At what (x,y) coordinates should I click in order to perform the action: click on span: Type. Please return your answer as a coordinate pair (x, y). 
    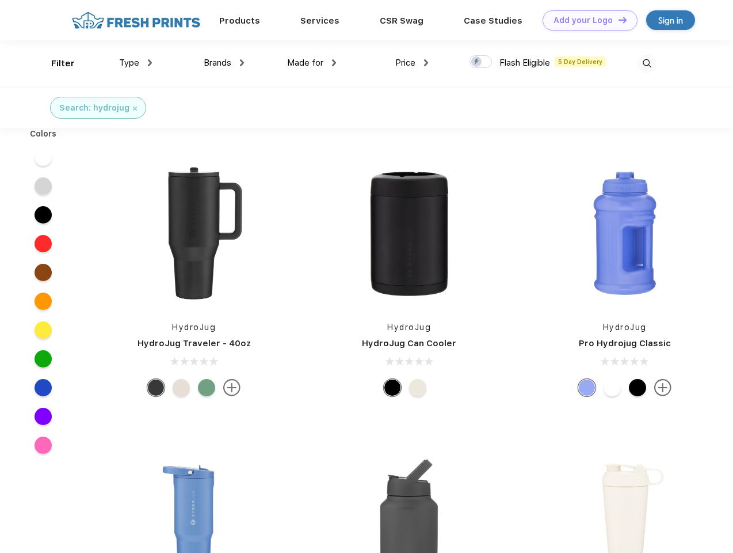
    Looking at the image, I should click on (129, 63).